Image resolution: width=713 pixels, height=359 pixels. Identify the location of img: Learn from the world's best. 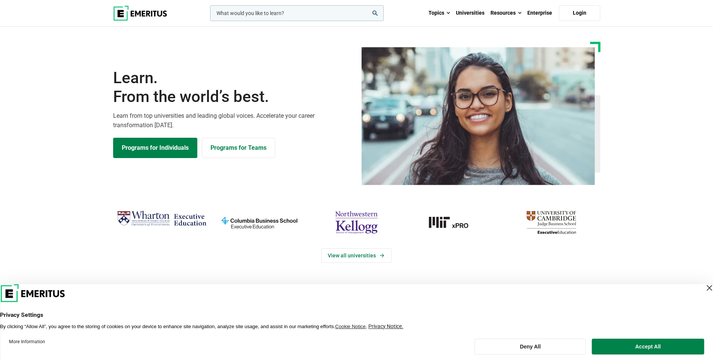
(478, 116).